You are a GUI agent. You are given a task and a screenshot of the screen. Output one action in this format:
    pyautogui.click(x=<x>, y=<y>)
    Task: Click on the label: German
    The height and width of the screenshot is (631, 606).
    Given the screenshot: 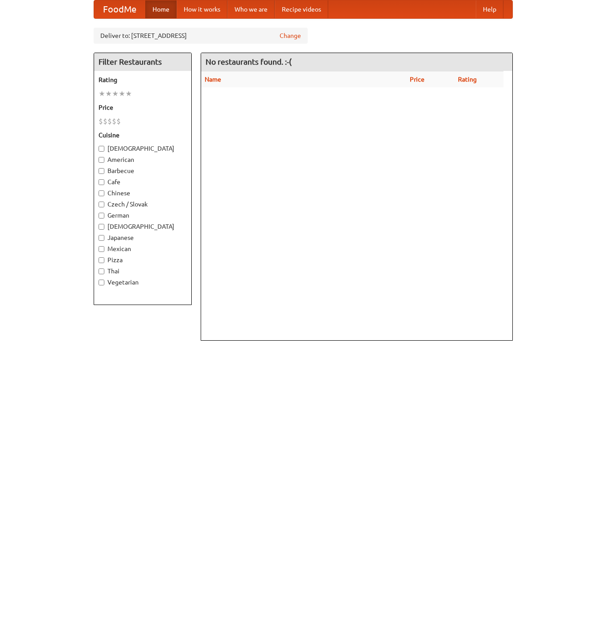 What is the action you would take?
    pyautogui.click(x=143, y=216)
    